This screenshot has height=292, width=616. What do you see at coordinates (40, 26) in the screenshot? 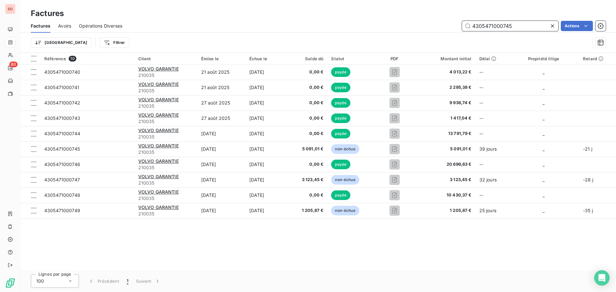
I see `span: Factures` at bounding box center [40, 26].